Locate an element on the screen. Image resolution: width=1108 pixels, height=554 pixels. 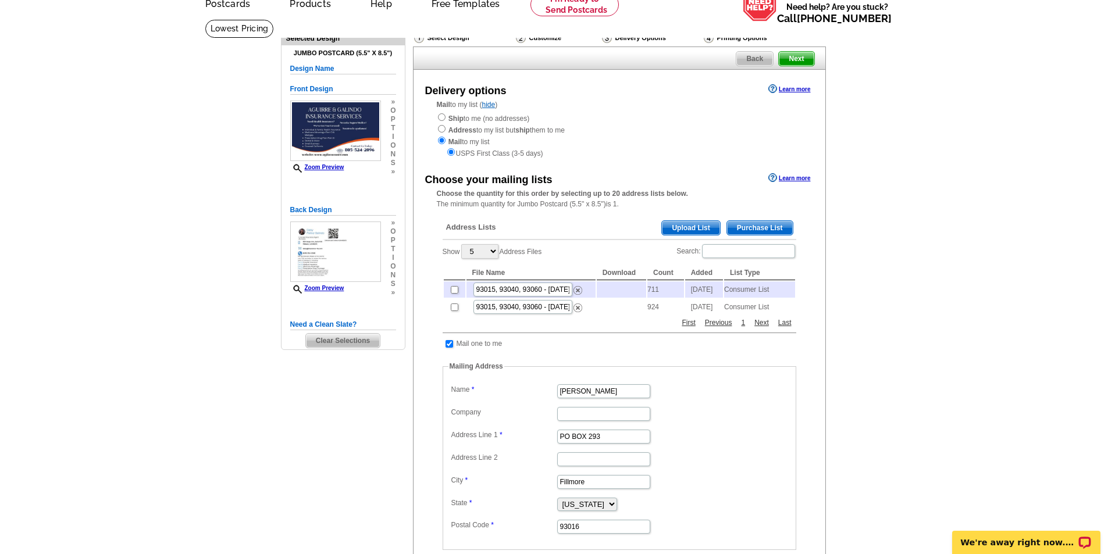
h5: Front Design is located at coordinates (343, 89).